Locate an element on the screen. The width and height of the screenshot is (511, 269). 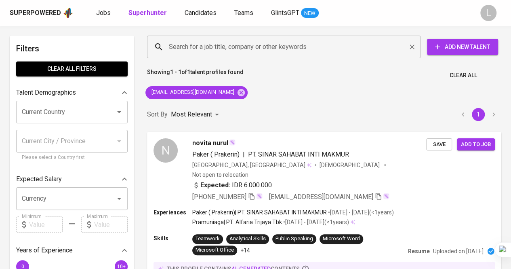
div: N is located at coordinates (166, 150).